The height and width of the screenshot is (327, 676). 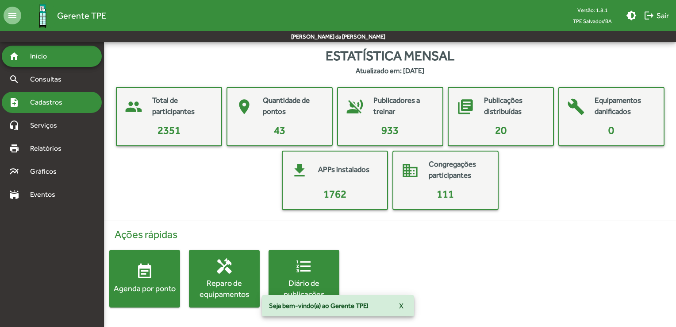 I want to click on button: Sair, so click(x=656, y=15).